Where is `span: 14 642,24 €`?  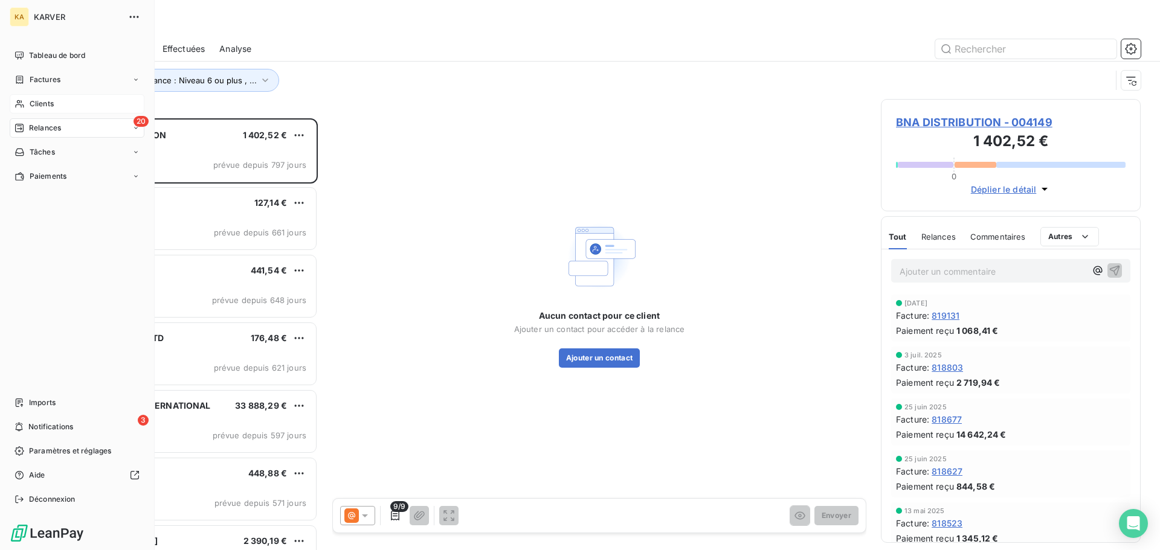
span: 14 642,24 € is located at coordinates (981, 434).